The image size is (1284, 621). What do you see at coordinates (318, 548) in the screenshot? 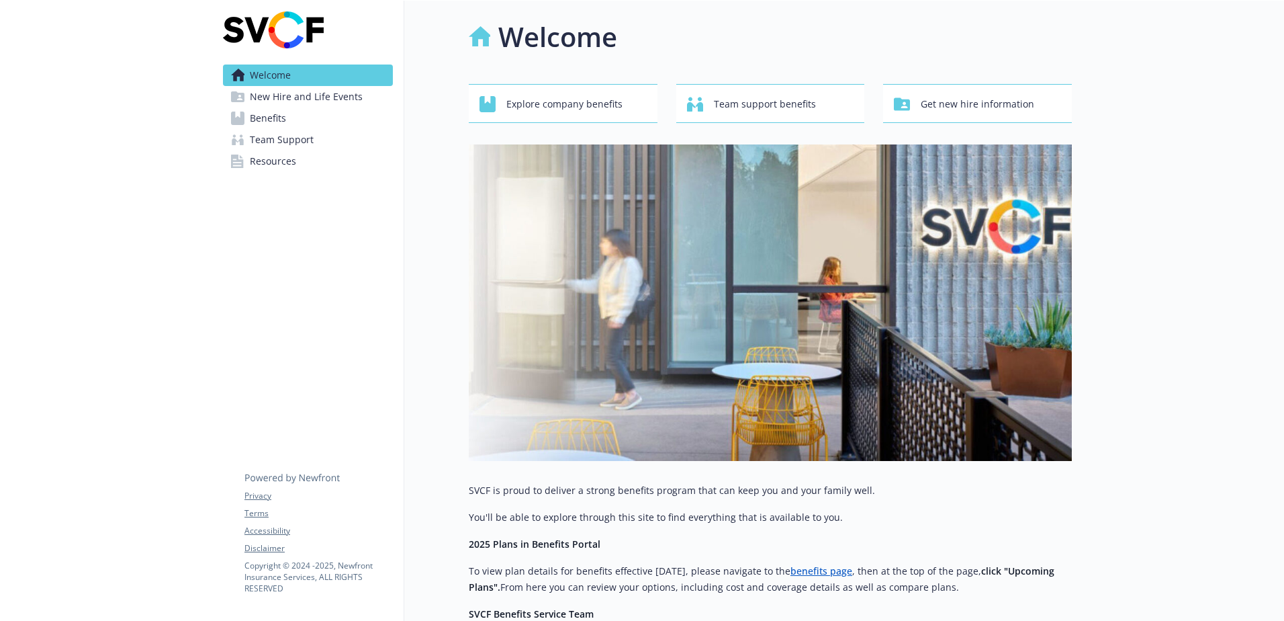
I see `a: Disclaimer` at bounding box center [318, 548].